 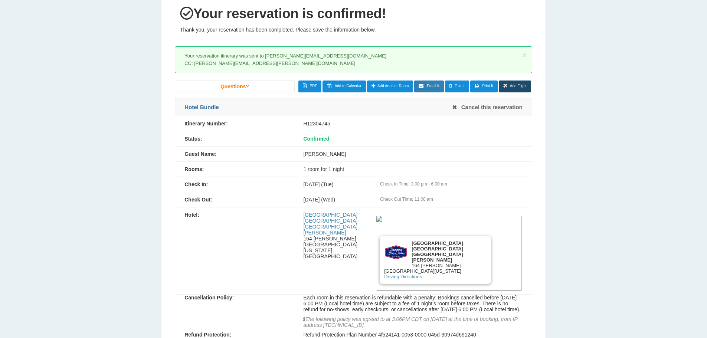 What do you see at coordinates (234, 124) in the screenshot?
I see `div: Itinerary Number:` at bounding box center [234, 124].